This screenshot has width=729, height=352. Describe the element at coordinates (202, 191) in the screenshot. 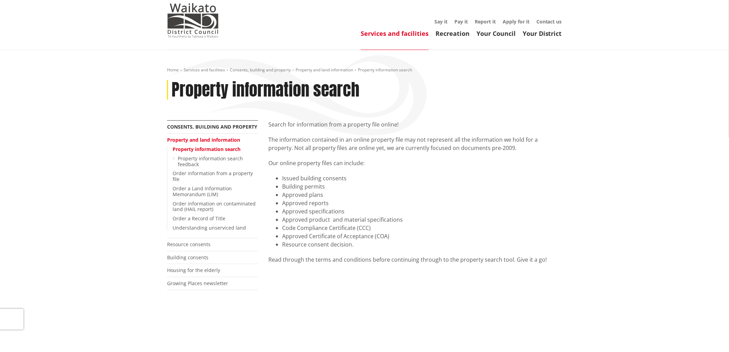

I see `a: Order a Land Information Memorandum (LIM)` at that location.